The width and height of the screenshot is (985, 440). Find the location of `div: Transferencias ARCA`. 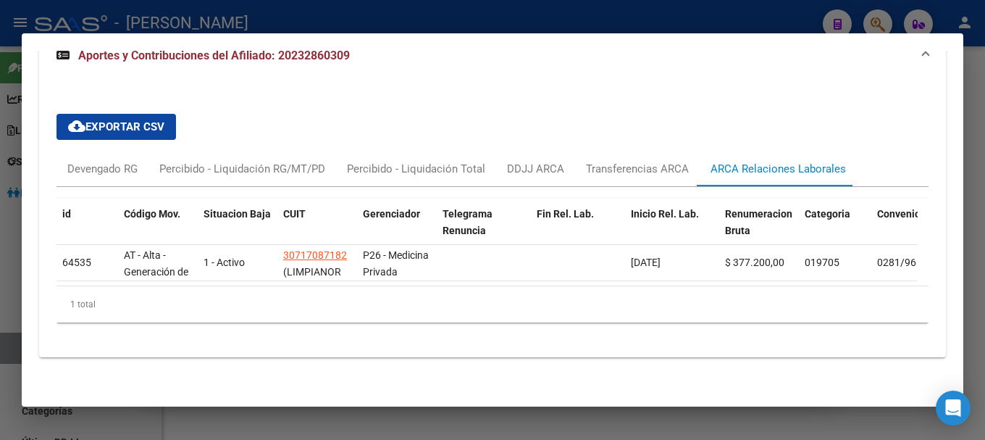

div: Transferencias ARCA is located at coordinates (637, 169).